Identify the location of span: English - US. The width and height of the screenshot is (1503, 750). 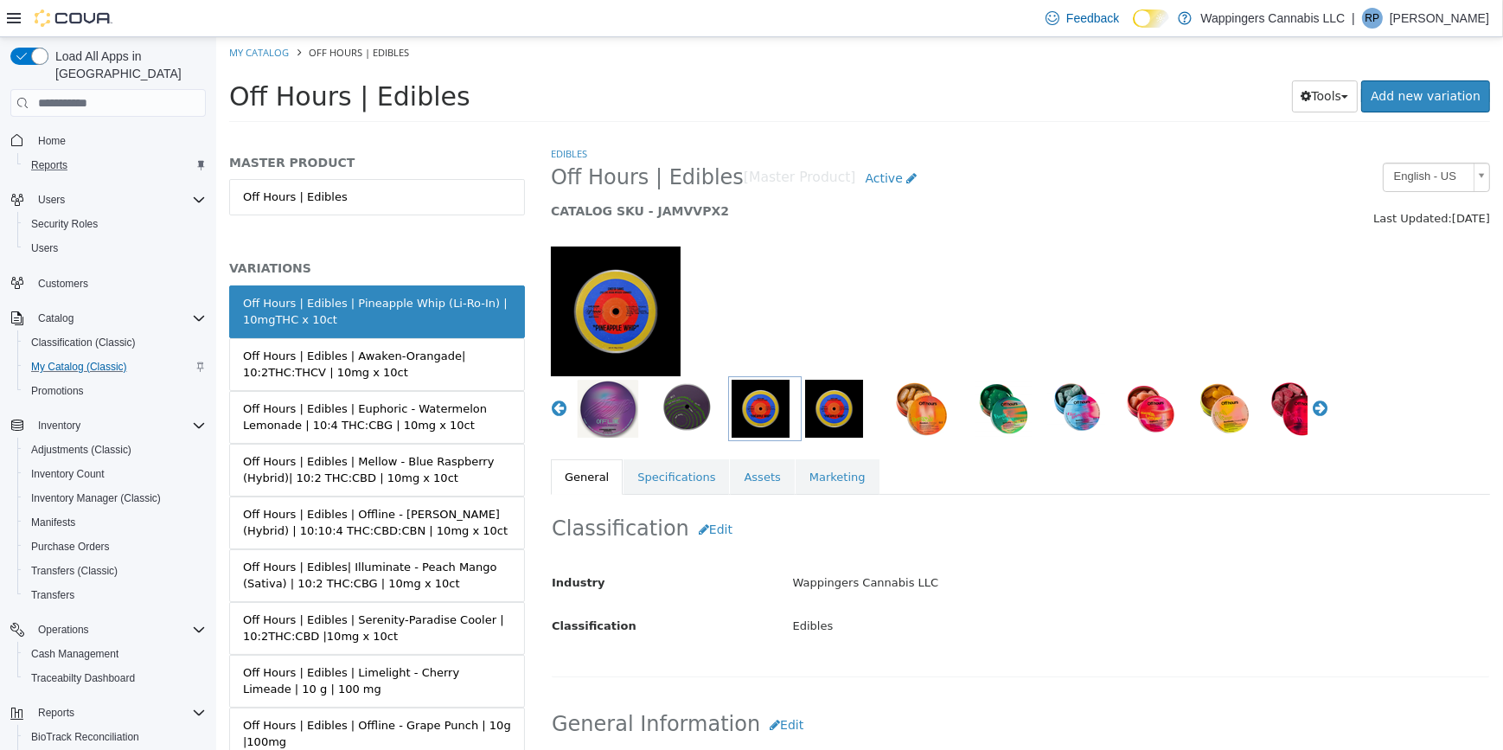
(1209, 139).